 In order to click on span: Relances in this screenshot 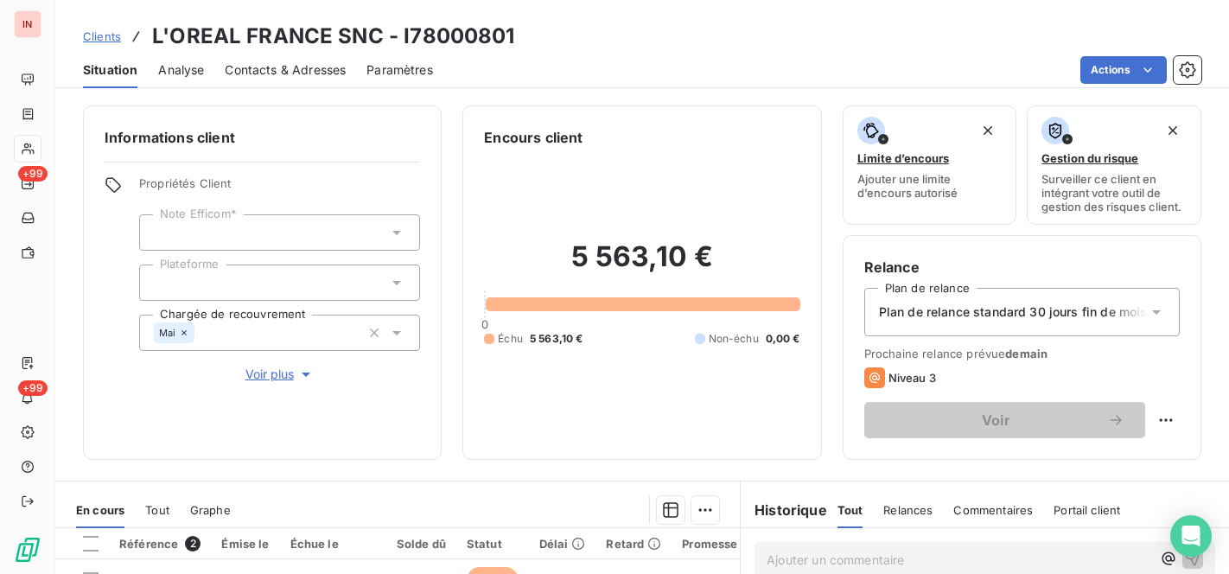, I will do `click(907, 510)`.